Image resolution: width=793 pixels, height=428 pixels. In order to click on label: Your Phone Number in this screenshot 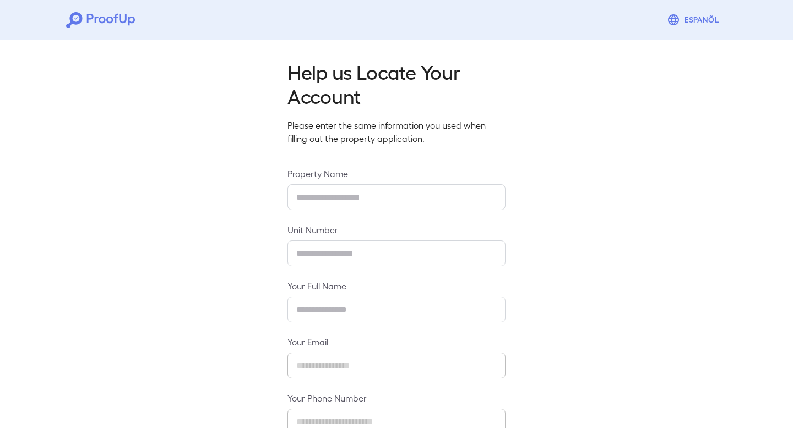, I will do `click(397, 398)`.